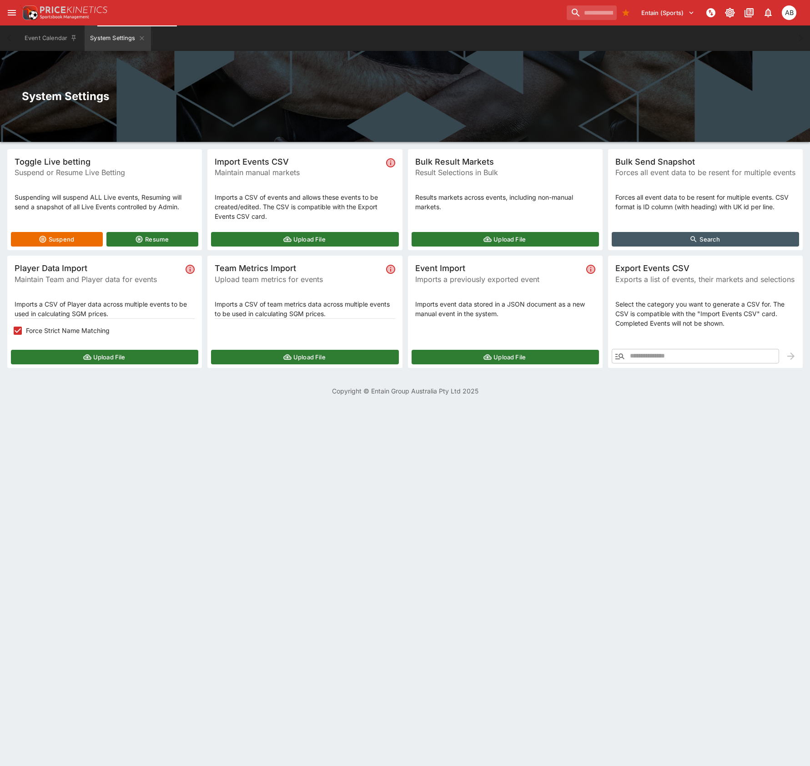 This screenshot has width=810, height=766. Describe the element at coordinates (591, 13) in the screenshot. I see `input: search` at that location.